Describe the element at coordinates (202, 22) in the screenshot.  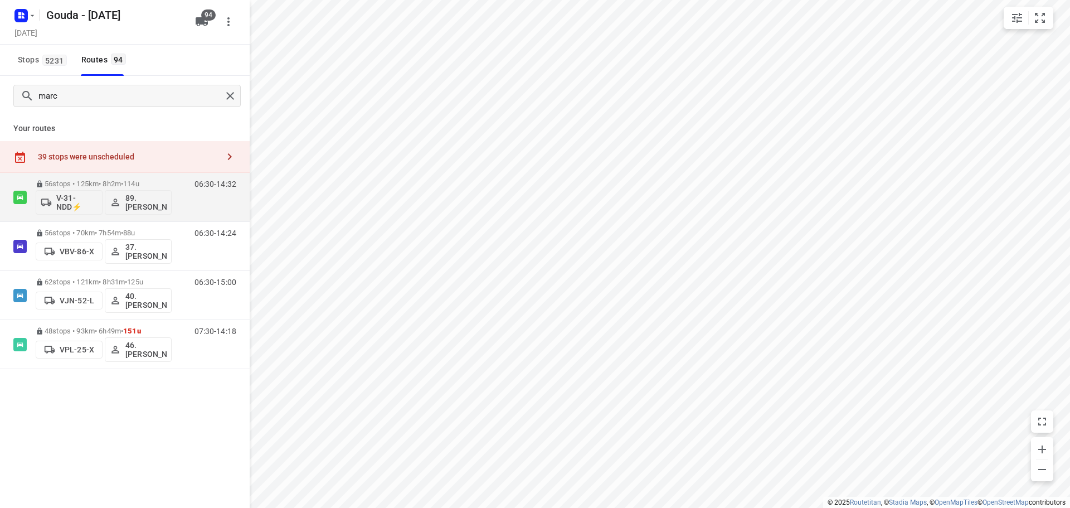
I see `button: 94` at that location.